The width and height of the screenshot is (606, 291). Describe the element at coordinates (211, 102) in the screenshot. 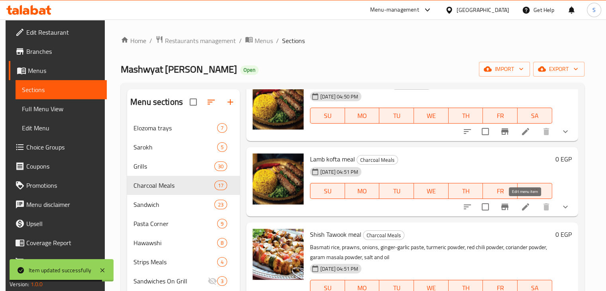

I see `span: Sort sections` at that location.